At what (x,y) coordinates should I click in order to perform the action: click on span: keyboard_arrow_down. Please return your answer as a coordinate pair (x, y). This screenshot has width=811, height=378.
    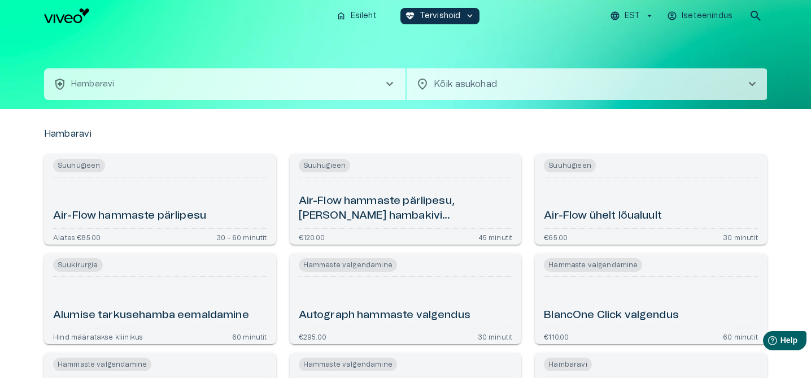
    Looking at the image, I should click on (470, 16).